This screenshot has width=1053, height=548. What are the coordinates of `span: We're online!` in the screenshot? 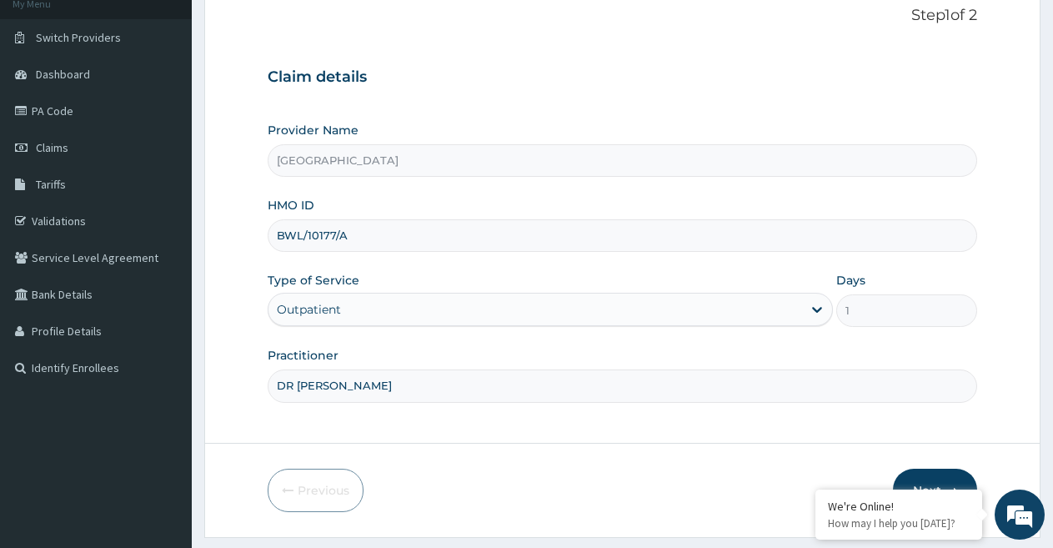 It's located at (163, 250).